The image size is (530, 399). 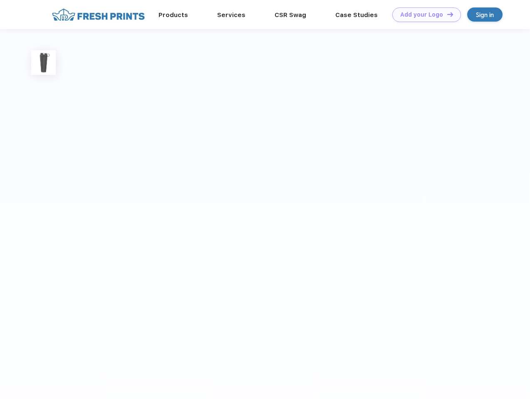 I want to click on img: func=resize&h=100, so click(x=43, y=62).